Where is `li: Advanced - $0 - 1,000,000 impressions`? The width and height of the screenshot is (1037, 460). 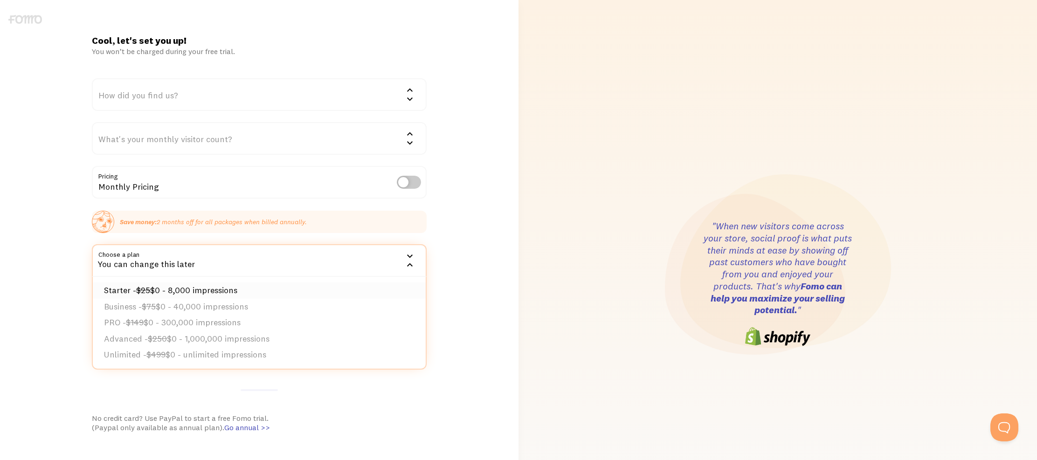 li: Advanced - $0 - 1,000,000 impressions is located at coordinates (259, 339).